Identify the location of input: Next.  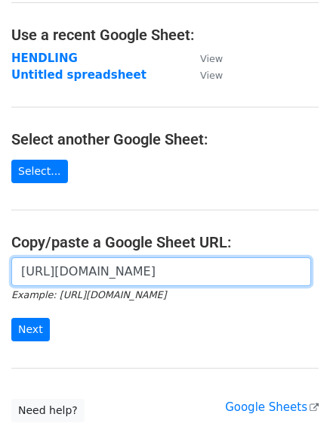
(30, 329).